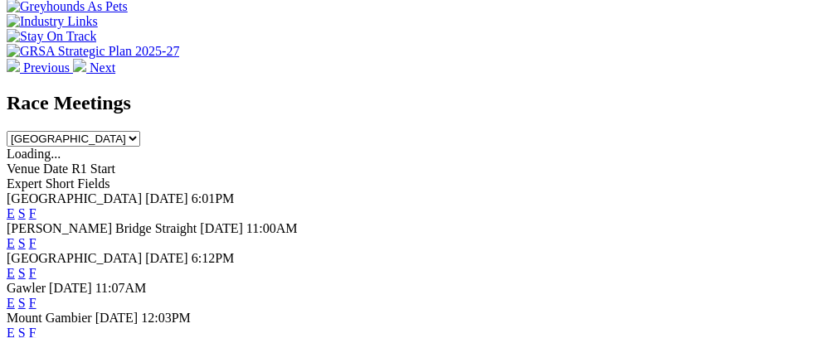 This screenshot has height=338, width=837. What do you see at coordinates (52, 22) in the screenshot?
I see `img: Industry Links` at bounding box center [52, 22].